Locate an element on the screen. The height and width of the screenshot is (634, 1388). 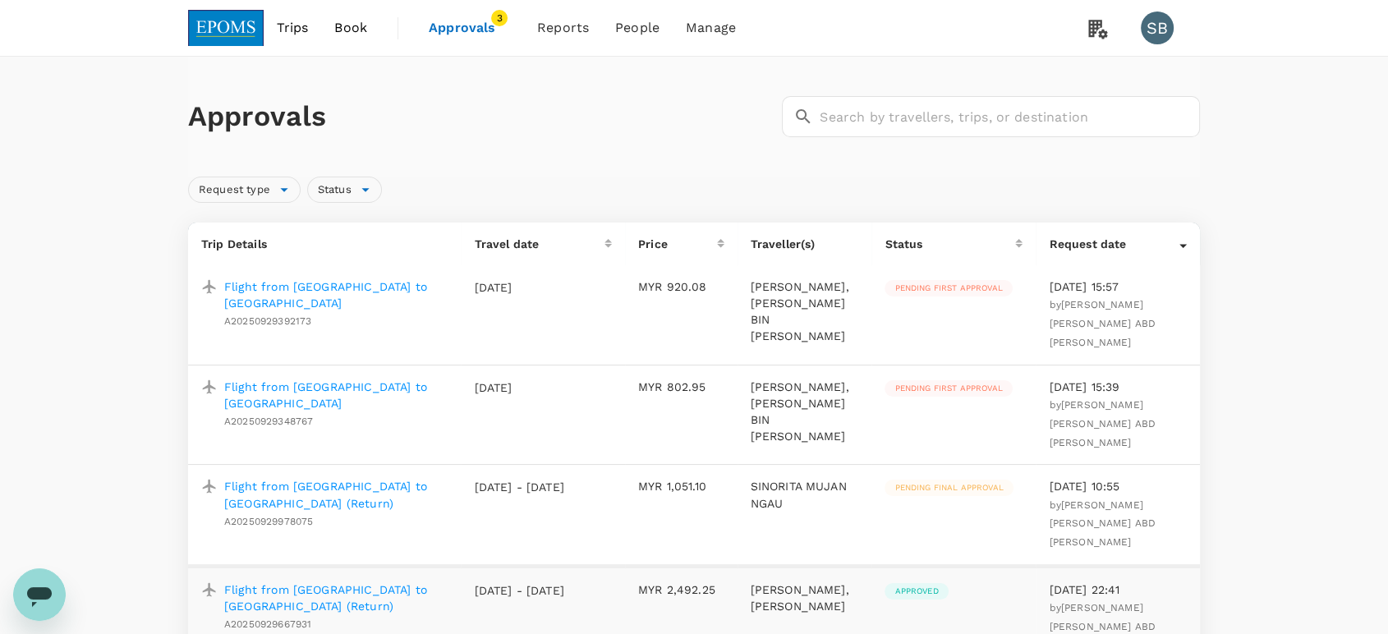
p: Traveller(s) is located at coordinates (805, 244).